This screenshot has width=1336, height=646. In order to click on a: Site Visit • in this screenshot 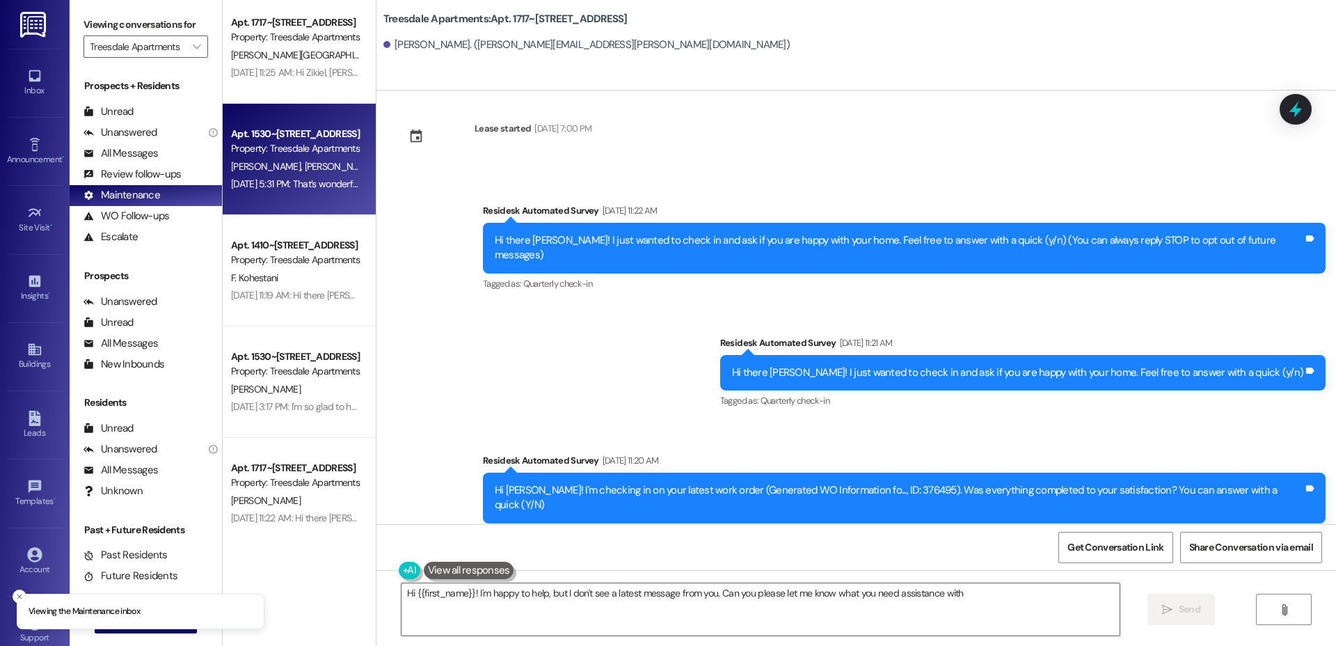, I will do `click(35, 220)`.